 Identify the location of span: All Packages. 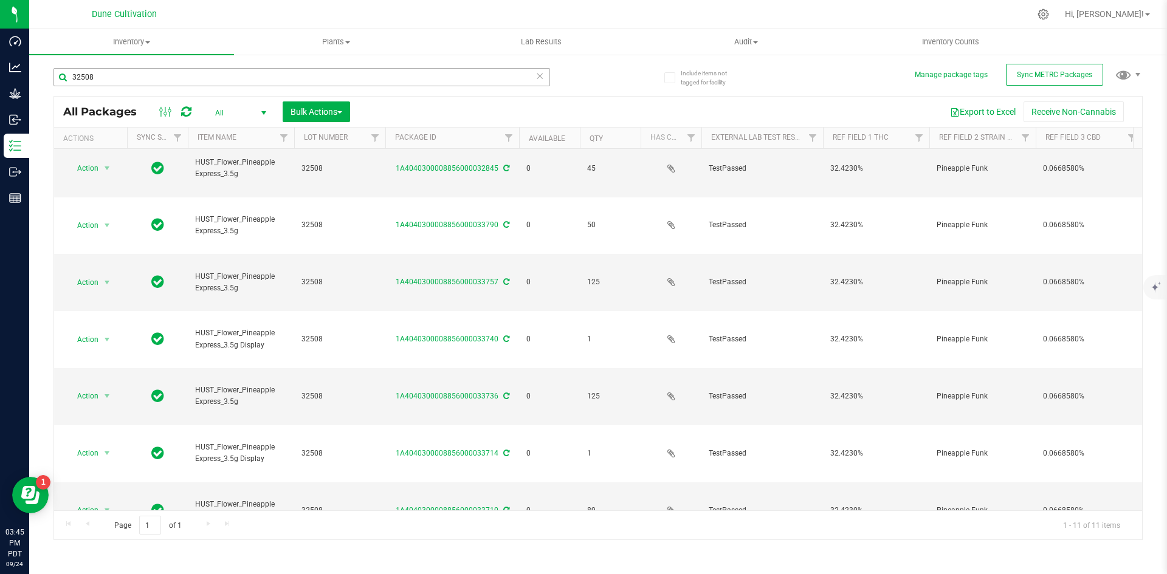
(106, 112).